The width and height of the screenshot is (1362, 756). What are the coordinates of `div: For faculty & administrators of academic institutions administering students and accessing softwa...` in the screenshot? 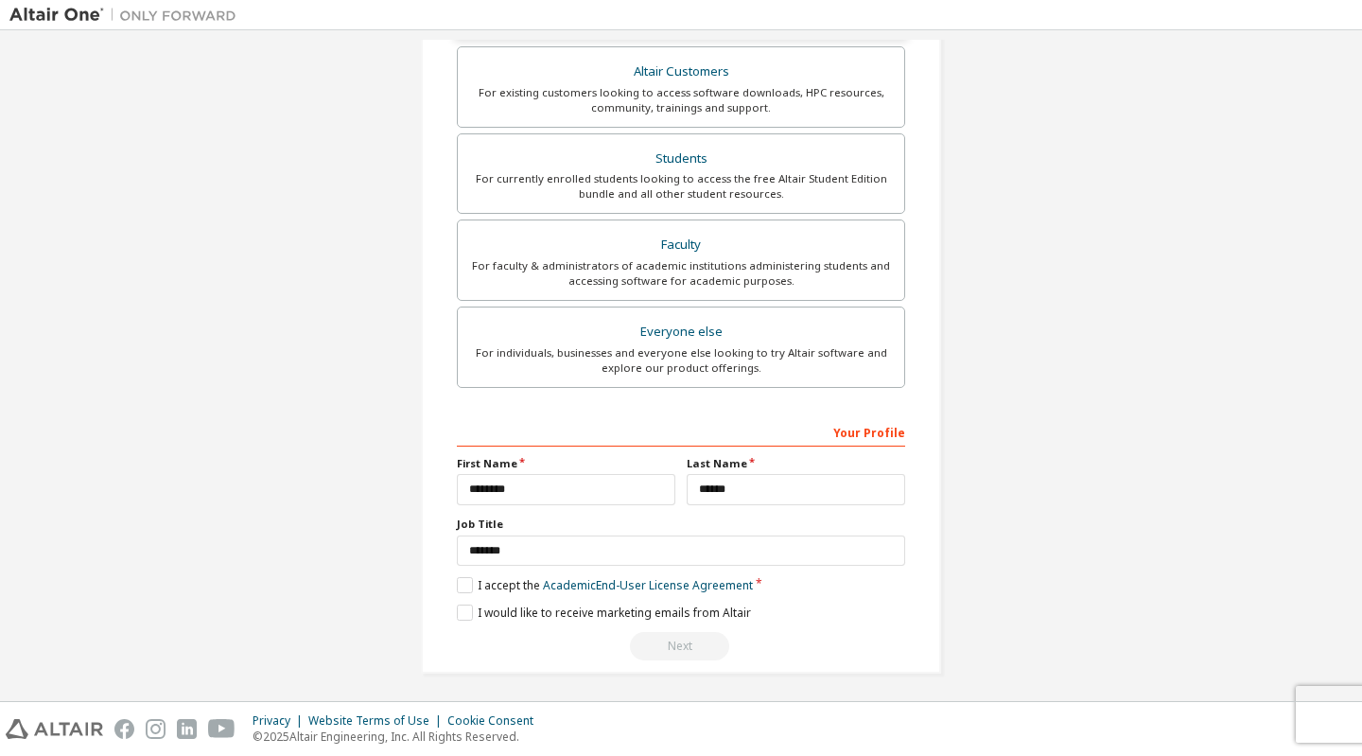 It's located at (681, 273).